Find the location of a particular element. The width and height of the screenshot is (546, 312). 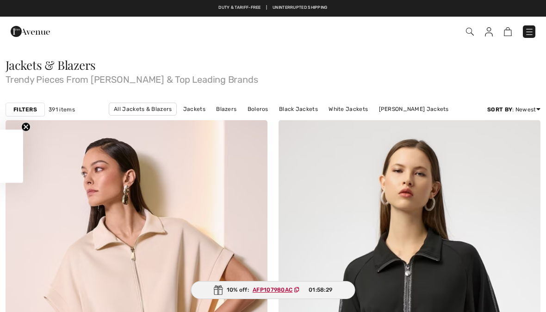

a: Blazers is located at coordinates (226, 109).